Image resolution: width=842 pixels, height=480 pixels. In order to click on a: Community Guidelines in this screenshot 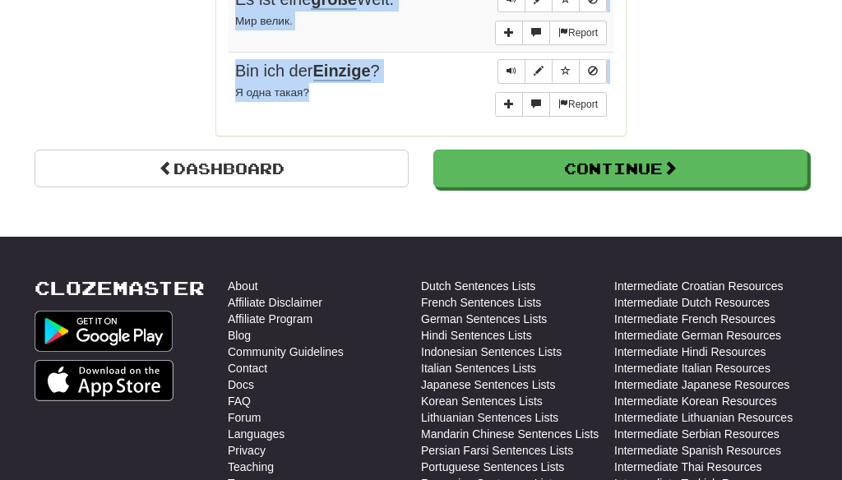, I will do `click(285, 352)`.